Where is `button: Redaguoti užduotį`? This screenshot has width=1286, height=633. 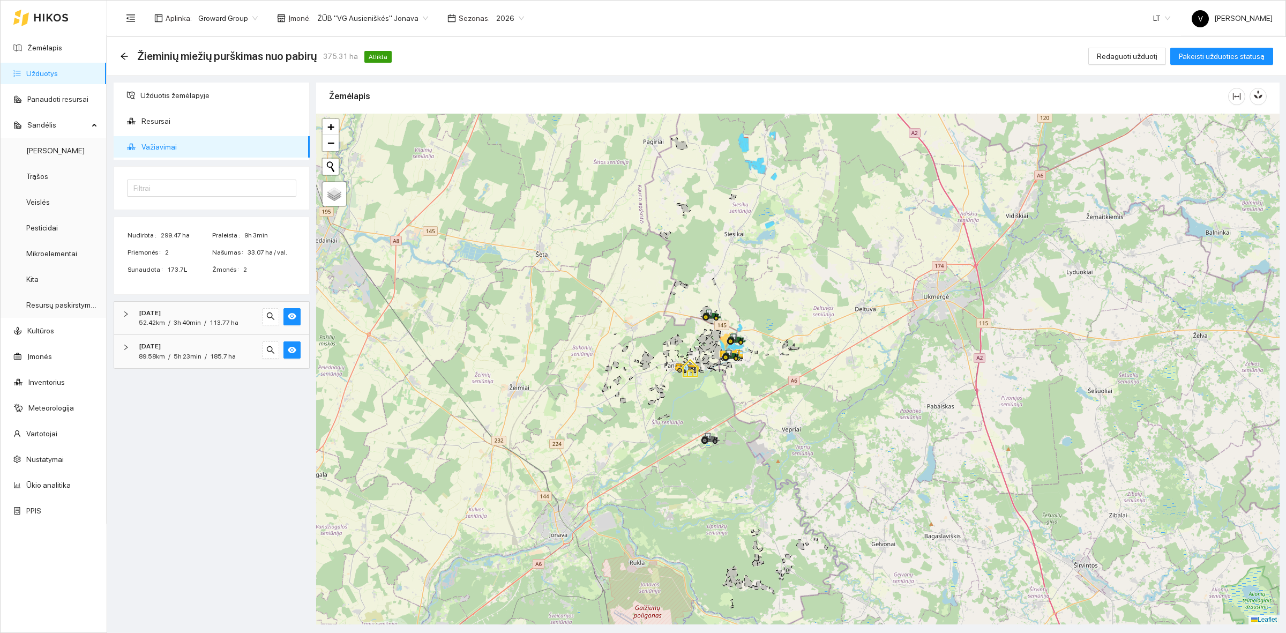 button: Redaguoti užduotį is located at coordinates (1127, 56).